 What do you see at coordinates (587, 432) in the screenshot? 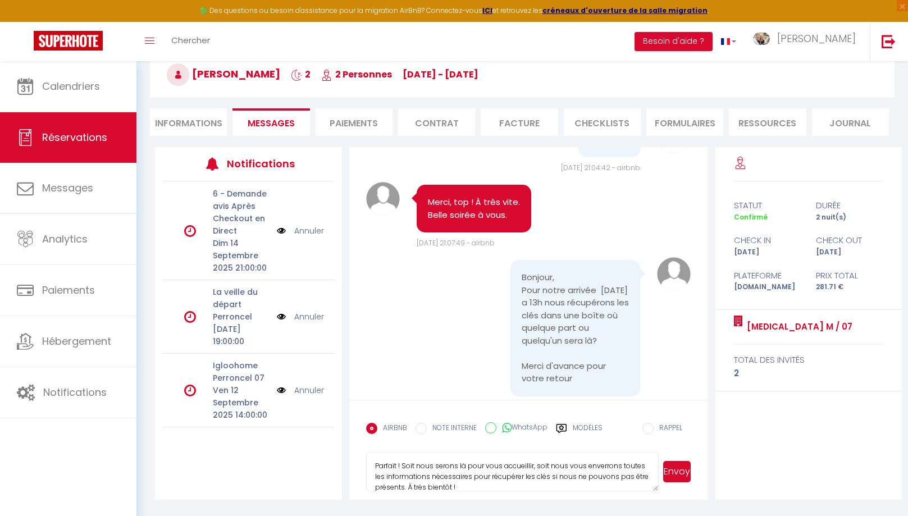
I see `label: Modèles` at bounding box center [587, 432].